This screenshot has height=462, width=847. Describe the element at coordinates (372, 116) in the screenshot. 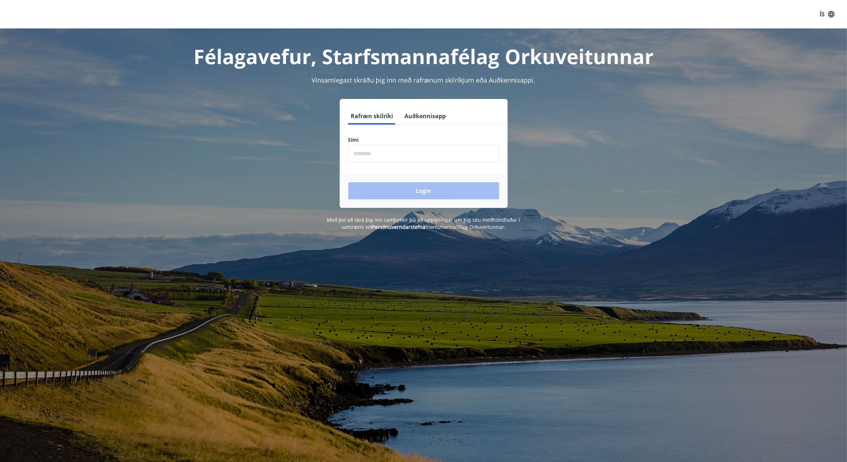

I see `button: Rafræn skilríki` at that location.